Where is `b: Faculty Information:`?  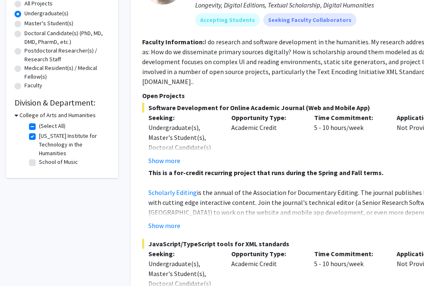 b: Faculty Information: is located at coordinates (173, 42).